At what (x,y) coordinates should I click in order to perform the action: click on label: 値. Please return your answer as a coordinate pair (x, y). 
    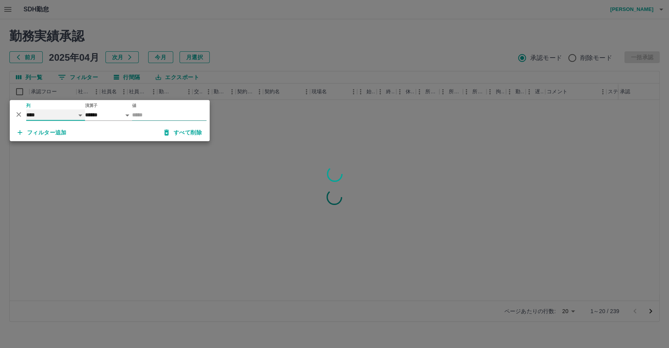
    Looking at the image, I should click on (134, 105).